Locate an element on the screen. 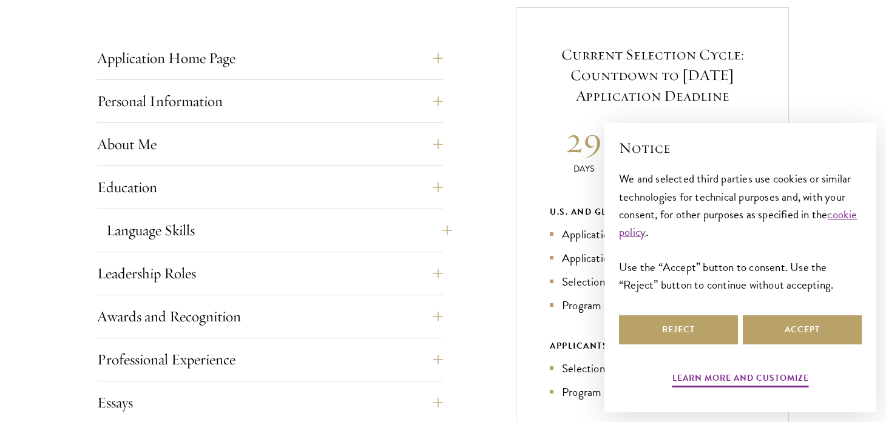 Image resolution: width=886 pixels, height=422 pixels. p: Days is located at coordinates (584, 169).